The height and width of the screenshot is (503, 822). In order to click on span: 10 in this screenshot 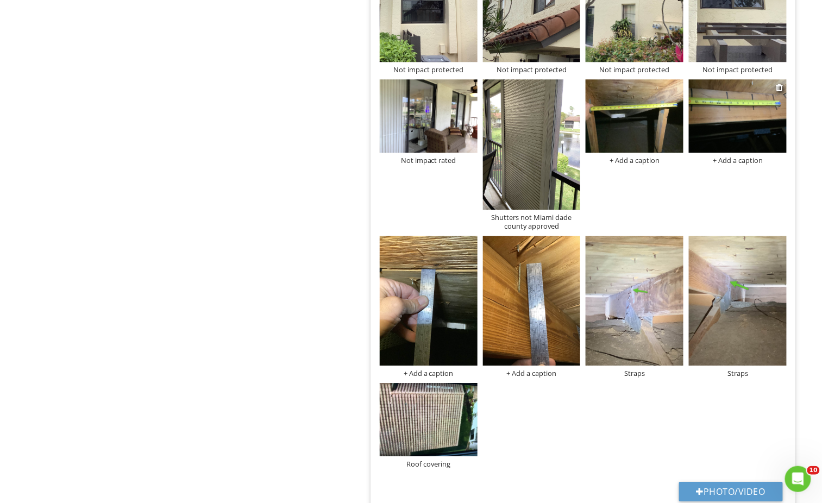, I will do `click(813, 470)`.